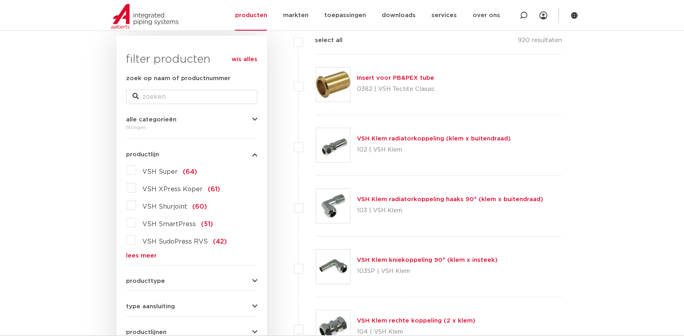  I want to click on span: alle categorieën, so click(151, 119).